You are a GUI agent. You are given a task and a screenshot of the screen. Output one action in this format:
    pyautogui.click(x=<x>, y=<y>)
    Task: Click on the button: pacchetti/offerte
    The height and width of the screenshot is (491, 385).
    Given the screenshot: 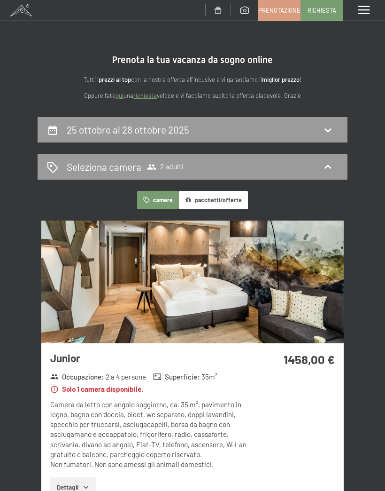 What is the action you would take?
    pyautogui.click(x=213, y=200)
    